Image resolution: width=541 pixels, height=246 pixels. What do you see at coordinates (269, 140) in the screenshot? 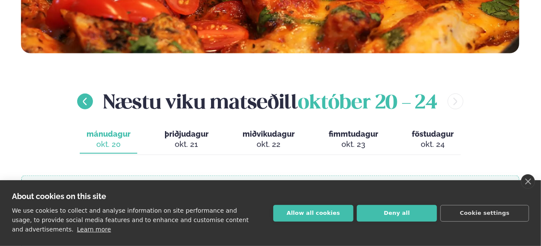
I see `button: miðvikudagur okt. 22` at bounding box center [269, 140].